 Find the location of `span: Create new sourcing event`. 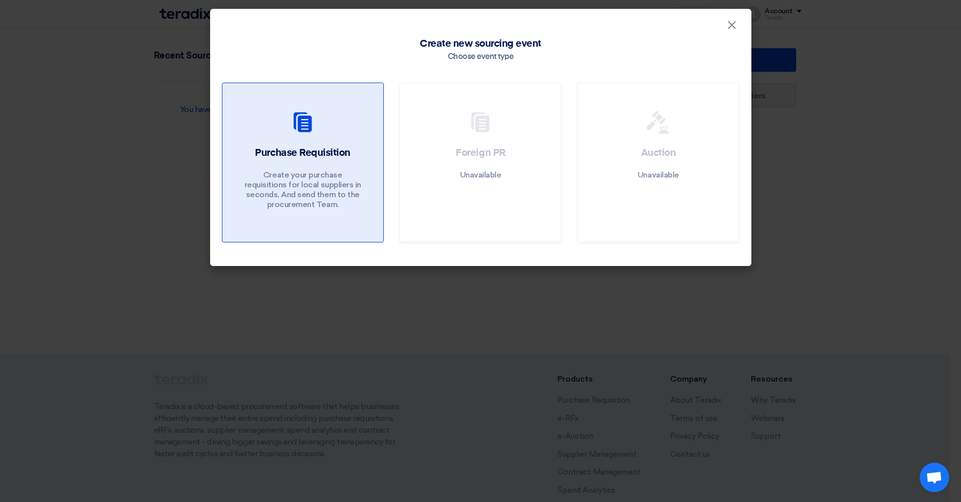

span: Create new sourcing event is located at coordinates (480, 44).